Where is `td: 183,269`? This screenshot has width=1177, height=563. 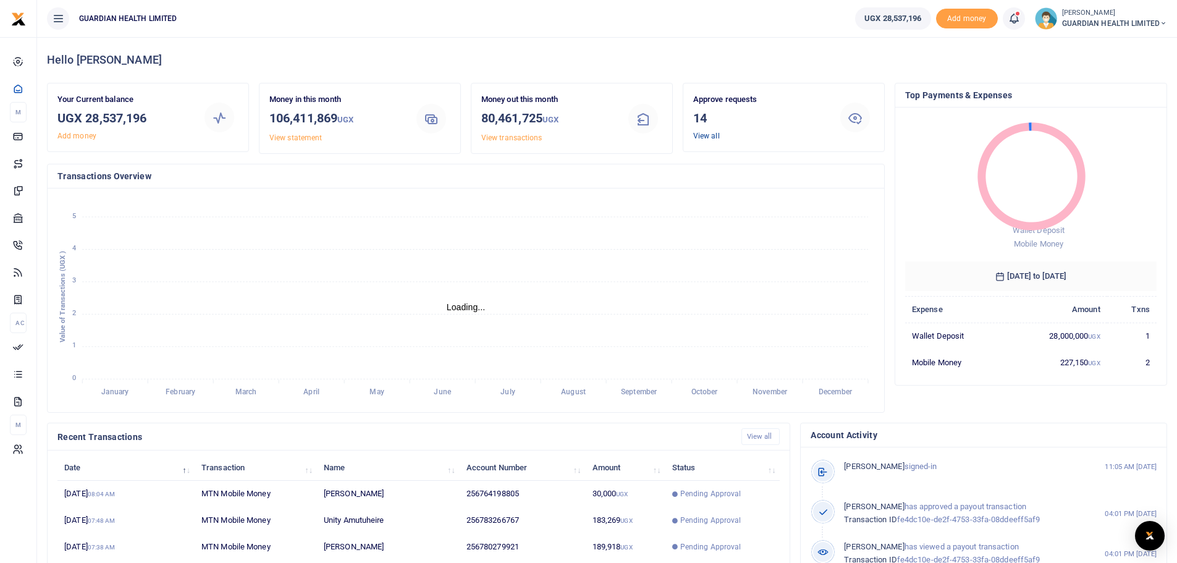 td: 183,269 is located at coordinates (625, 520).